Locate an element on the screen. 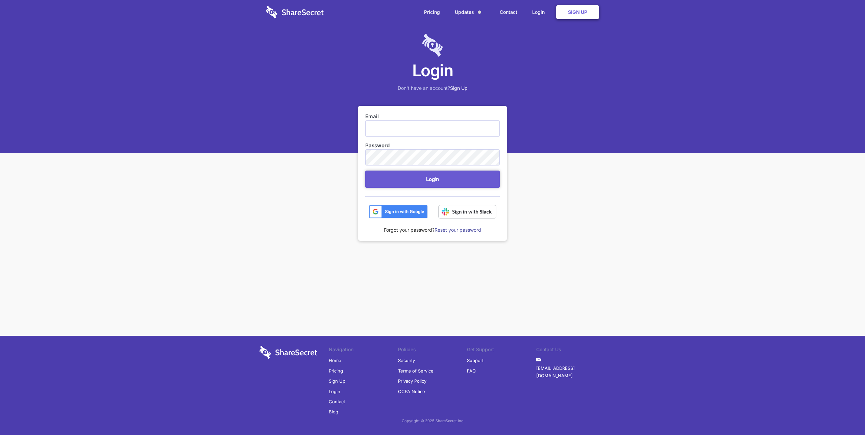 This screenshot has width=865, height=435. a: FAQ is located at coordinates (471, 371).